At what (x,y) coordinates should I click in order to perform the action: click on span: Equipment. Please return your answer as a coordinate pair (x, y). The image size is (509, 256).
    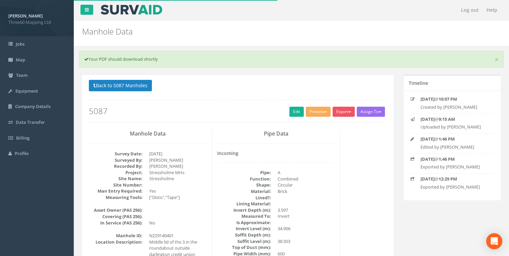
    Looking at the image, I should click on (26, 91).